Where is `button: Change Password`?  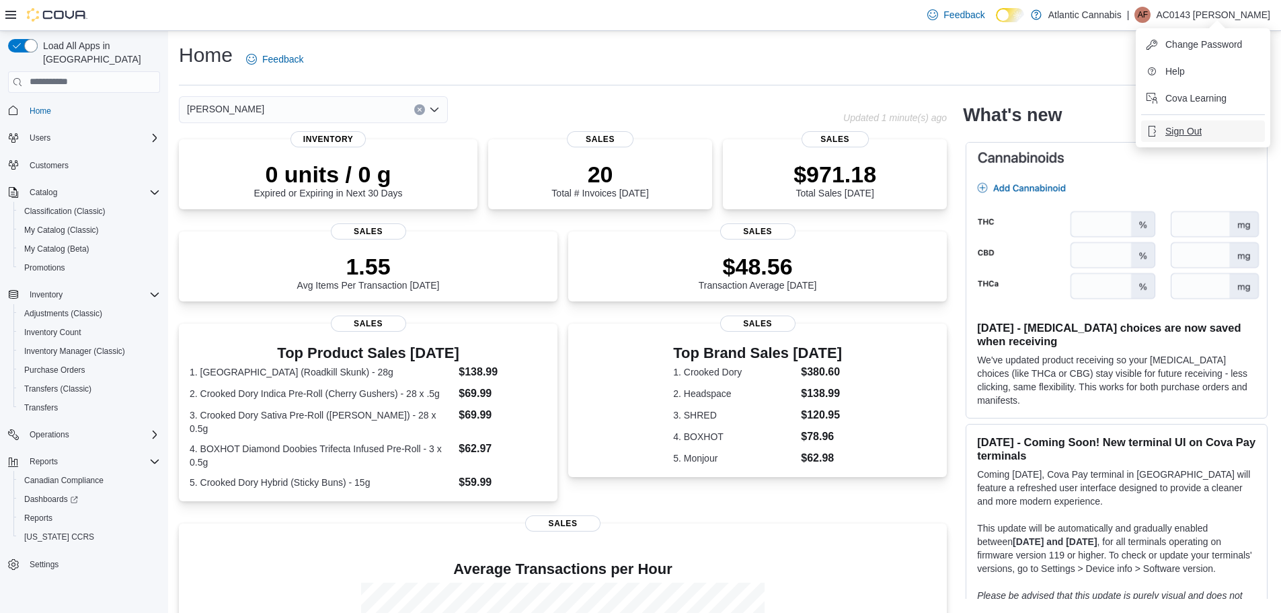 button: Change Password is located at coordinates (1203, 44).